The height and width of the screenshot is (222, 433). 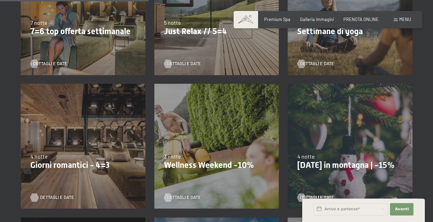 What do you see at coordinates (278, 19) in the screenshot?
I see `span: Premium Spa` at bounding box center [278, 19].